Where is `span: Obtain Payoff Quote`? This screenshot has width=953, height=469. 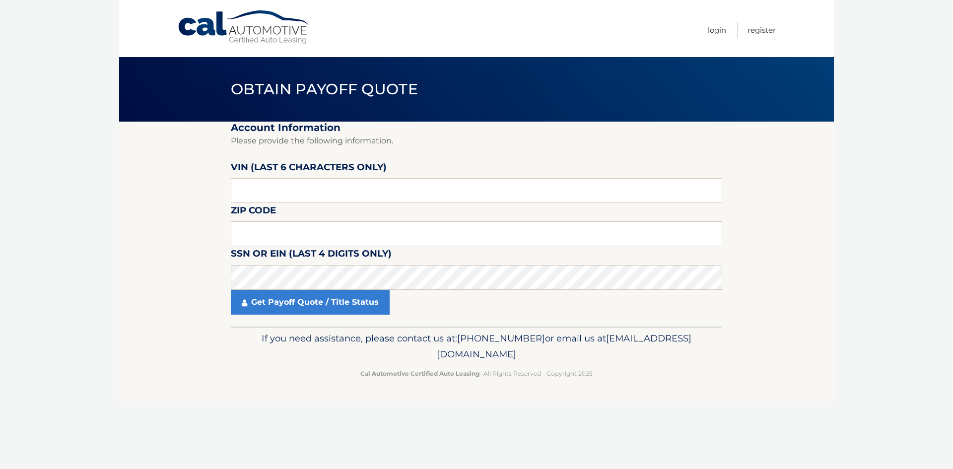 span: Obtain Payoff Quote is located at coordinates (324, 89).